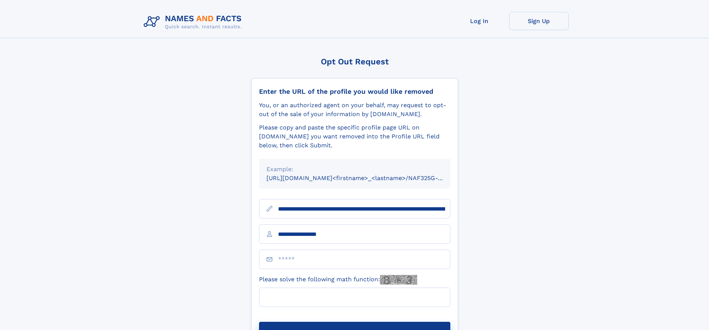 Image resolution: width=709 pixels, height=330 pixels. What do you see at coordinates (355, 92) in the screenshot?
I see `div: Enter the URL of the profile you would like removed` at bounding box center [355, 92].